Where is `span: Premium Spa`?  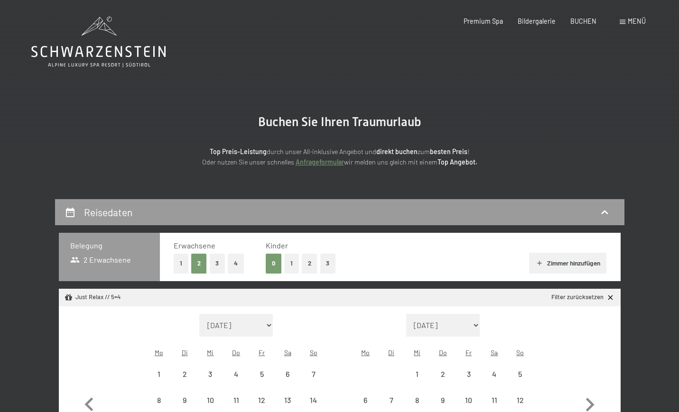
span: Premium Spa is located at coordinates (483, 21).